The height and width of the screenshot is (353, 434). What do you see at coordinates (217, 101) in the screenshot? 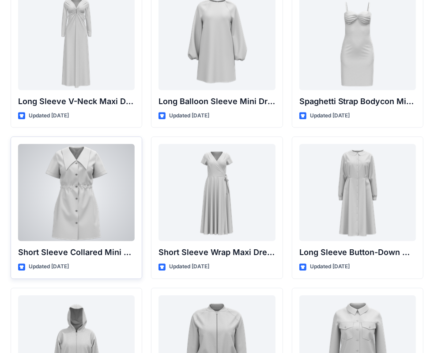
I see `p: Long Balloon Sleeve Mini Dress` at bounding box center [217, 101].